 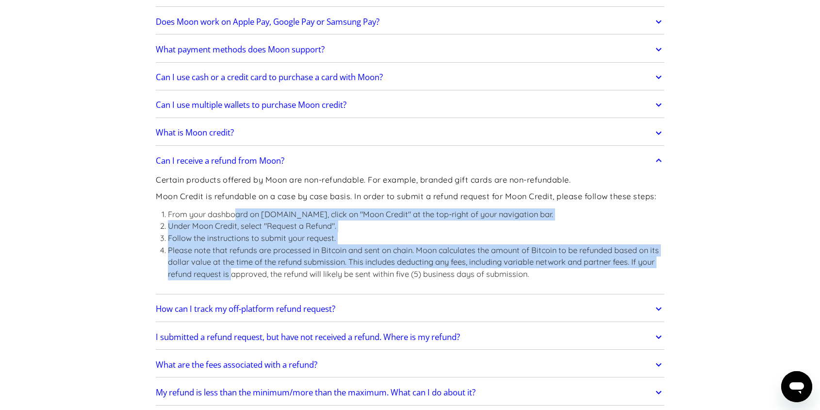 I want to click on h2: What payment methods does Moon support?, so click(x=240, y=49).